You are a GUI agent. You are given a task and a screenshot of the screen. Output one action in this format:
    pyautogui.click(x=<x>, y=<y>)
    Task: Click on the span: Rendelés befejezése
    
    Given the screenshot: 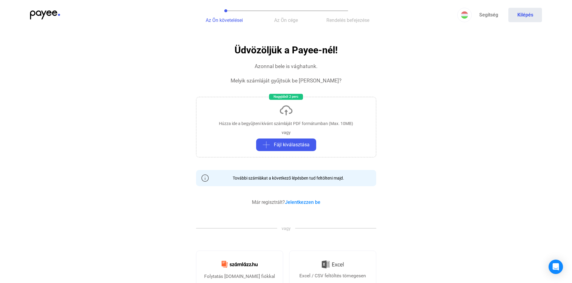 What is the action you would take?
    pyautogui.click(x=348, y=20)
    